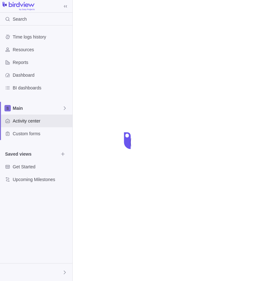 This screenshot has width=260, height=281. I want to click on div: loading, so click(130, 141).